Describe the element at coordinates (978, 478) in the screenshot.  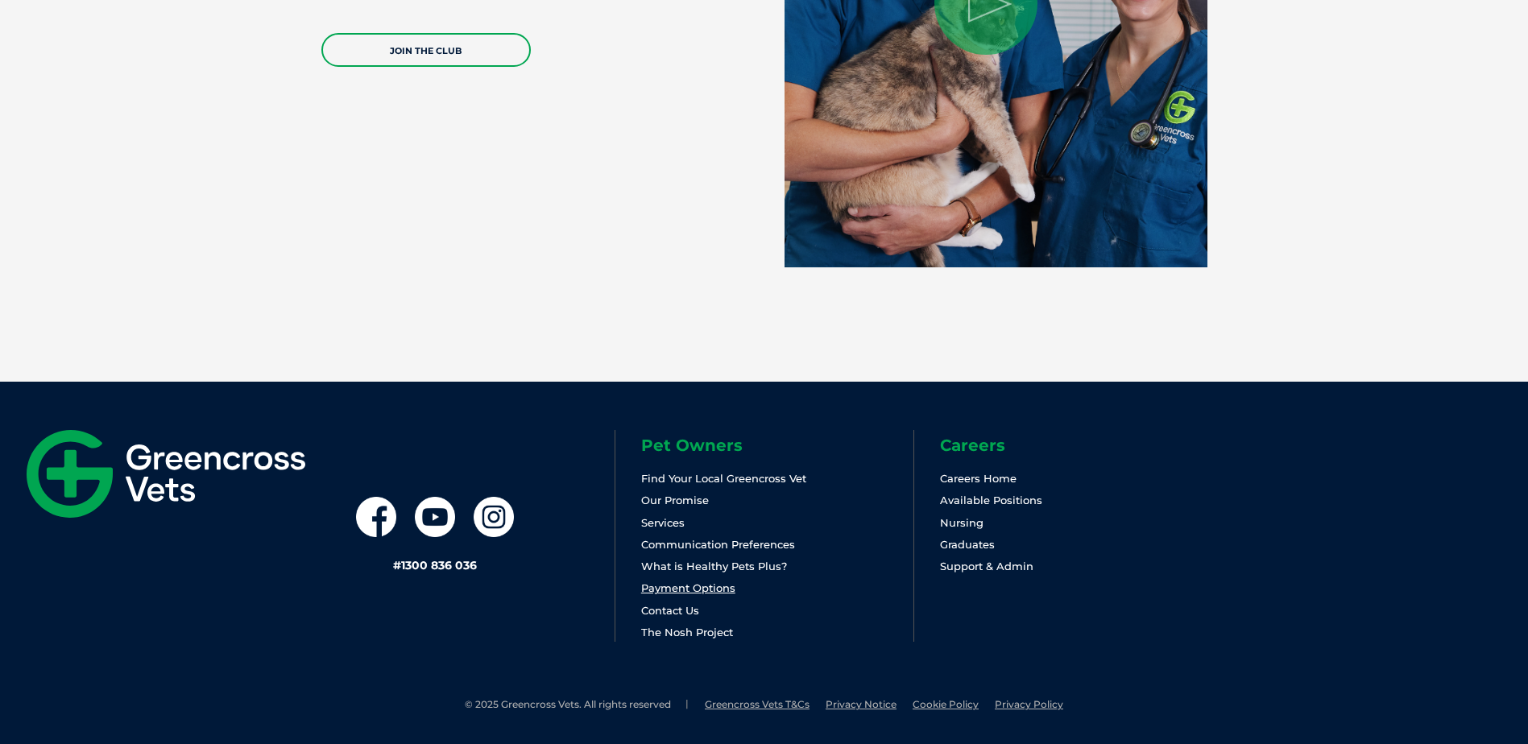
I see `a: Careers Home` at that location.